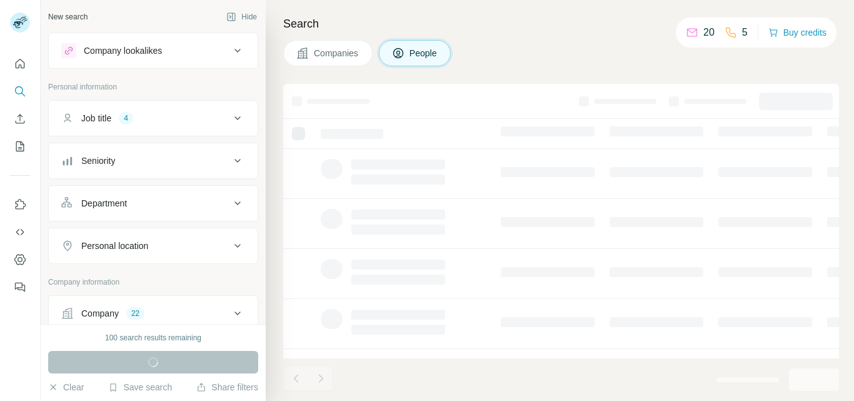 Image resolution: width=854 pixels, height=401 pixels. Describe the element at coordinates (66, 387) in the screenshot. I see `button: Clear` at that location.